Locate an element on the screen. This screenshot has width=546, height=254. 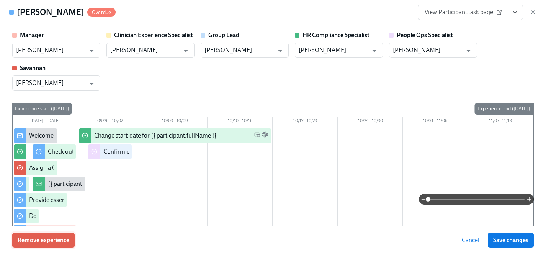
div: Check out our recommended laptop specs is located at coordinates (103, 152).